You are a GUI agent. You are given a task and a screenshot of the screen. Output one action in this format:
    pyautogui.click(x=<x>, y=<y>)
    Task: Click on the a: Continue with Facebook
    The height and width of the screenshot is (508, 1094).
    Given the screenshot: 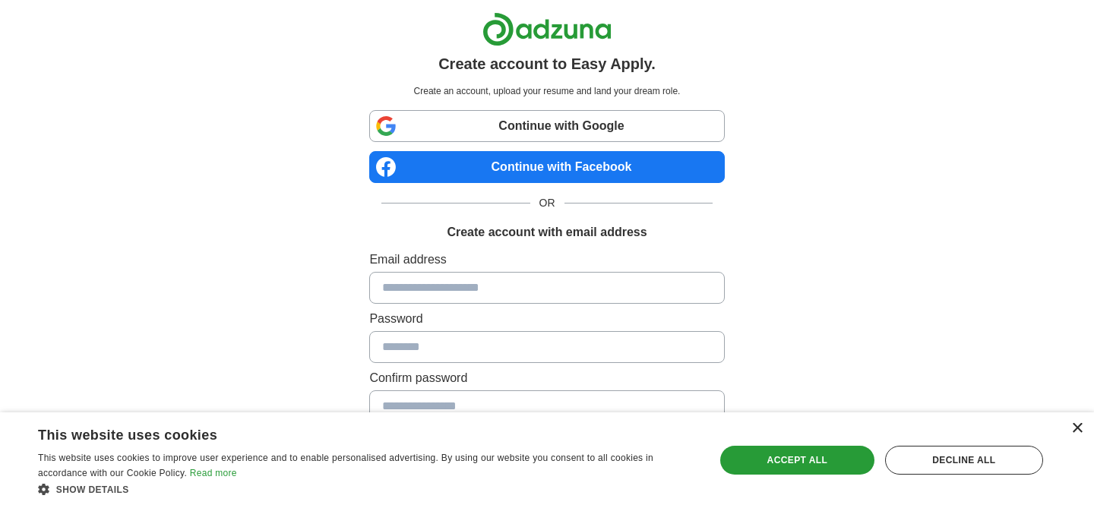 What is the action you would take?
    pyautogui.click(x=546, y=167)
    